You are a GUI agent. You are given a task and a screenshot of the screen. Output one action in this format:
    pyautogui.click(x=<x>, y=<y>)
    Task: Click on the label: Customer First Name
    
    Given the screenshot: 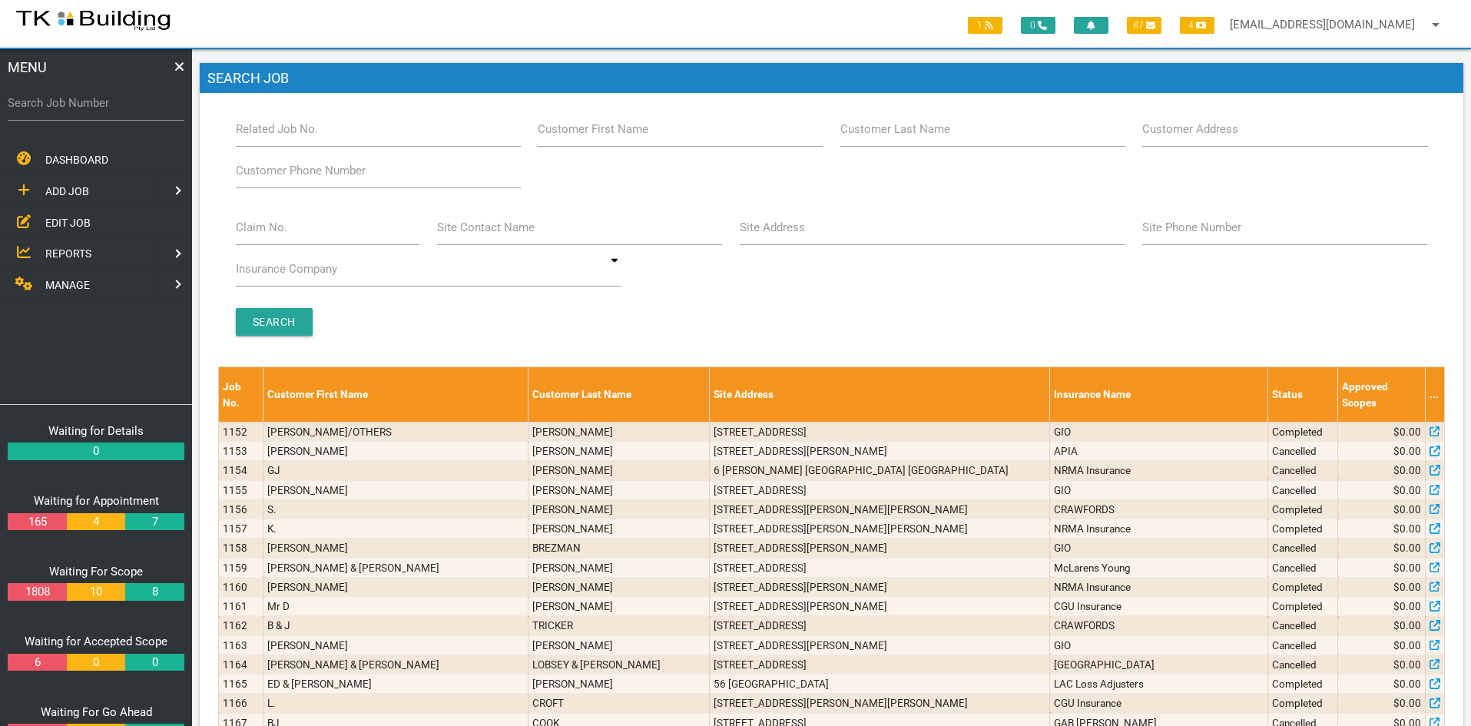 What is the action you would take?
    pyautogui.click(x=593, y=129)
    